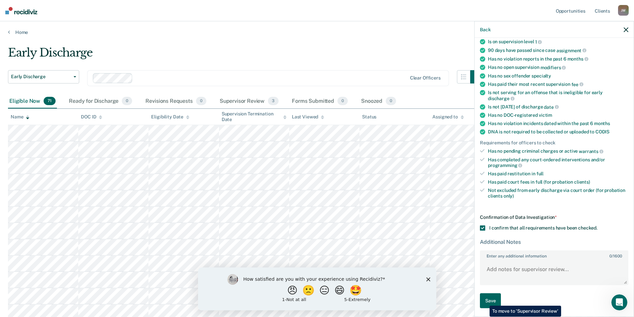  Describe the element at coordinates (425, 78) in the screenshot. I see `div: Clear officers` at that location.